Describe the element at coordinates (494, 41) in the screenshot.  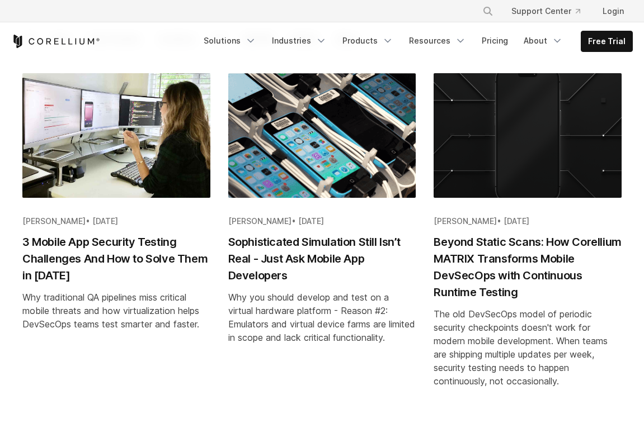
I see `a: Pricing` at that location.